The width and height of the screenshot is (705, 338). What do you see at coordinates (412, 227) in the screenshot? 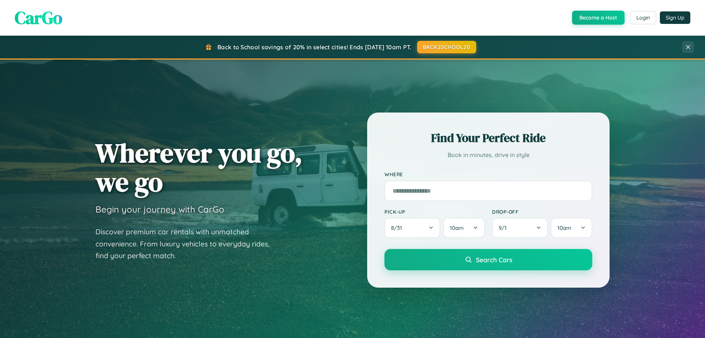
I see `button: 8/31` at bounding box center [412, 227].